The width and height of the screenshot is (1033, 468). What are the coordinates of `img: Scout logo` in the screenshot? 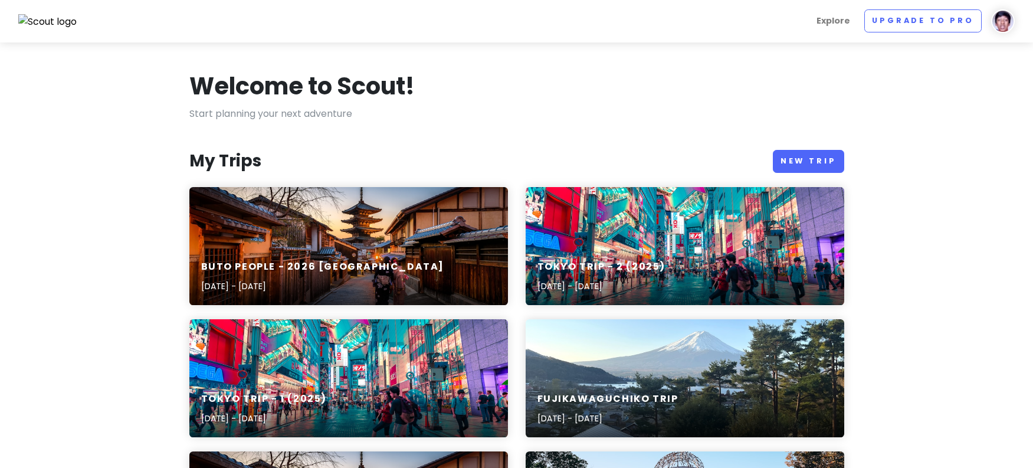 It's located at (48, 22).